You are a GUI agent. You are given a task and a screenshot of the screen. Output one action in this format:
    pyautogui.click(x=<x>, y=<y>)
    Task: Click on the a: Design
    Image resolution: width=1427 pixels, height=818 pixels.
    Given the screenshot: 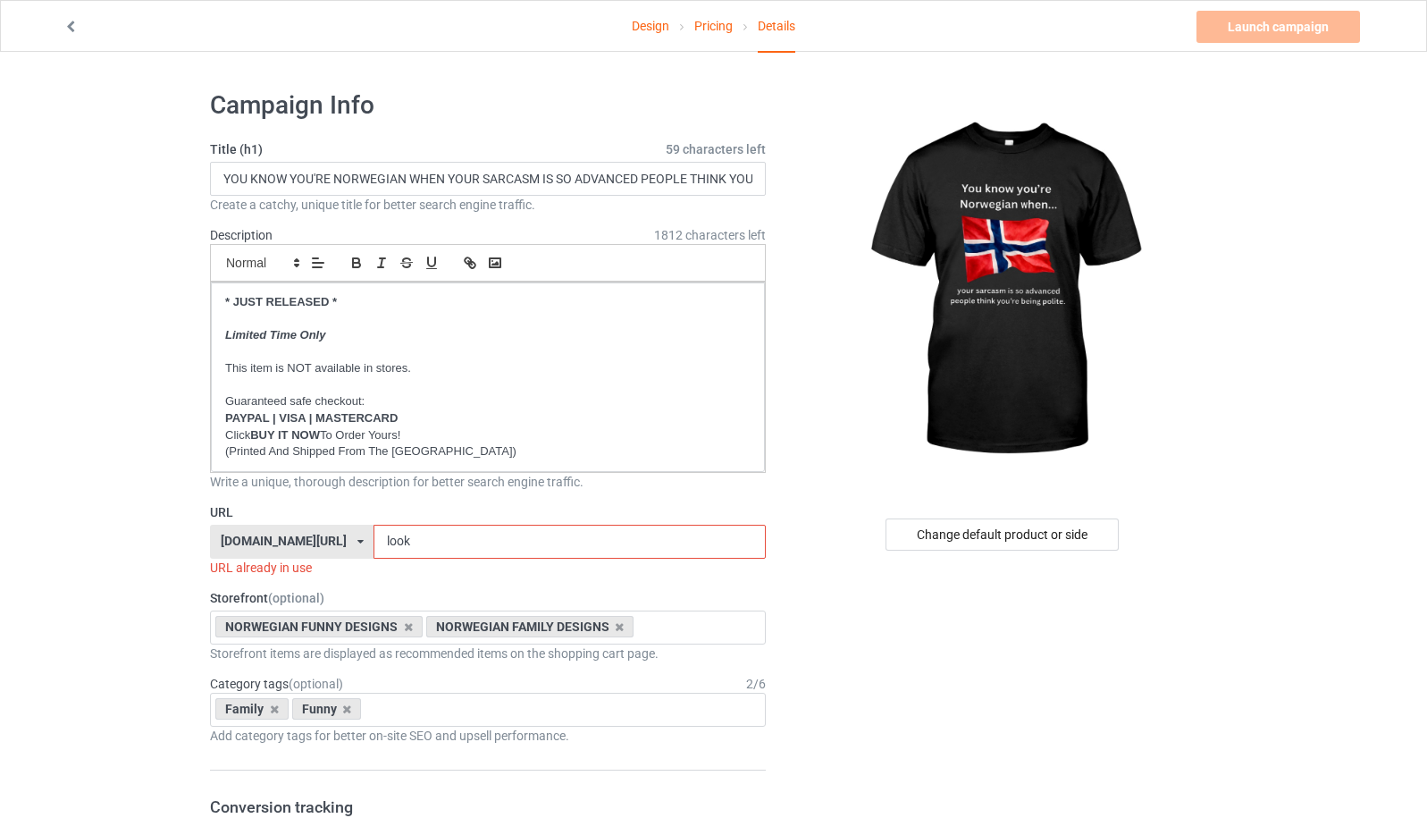 What is the action you would take?
    pyautogui.click(x=651, y=26)
    